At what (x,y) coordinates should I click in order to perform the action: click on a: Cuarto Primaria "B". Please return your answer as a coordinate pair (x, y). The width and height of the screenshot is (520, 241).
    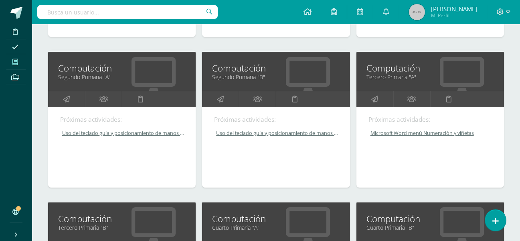
    Looking at the image, I should click on (430, 227).